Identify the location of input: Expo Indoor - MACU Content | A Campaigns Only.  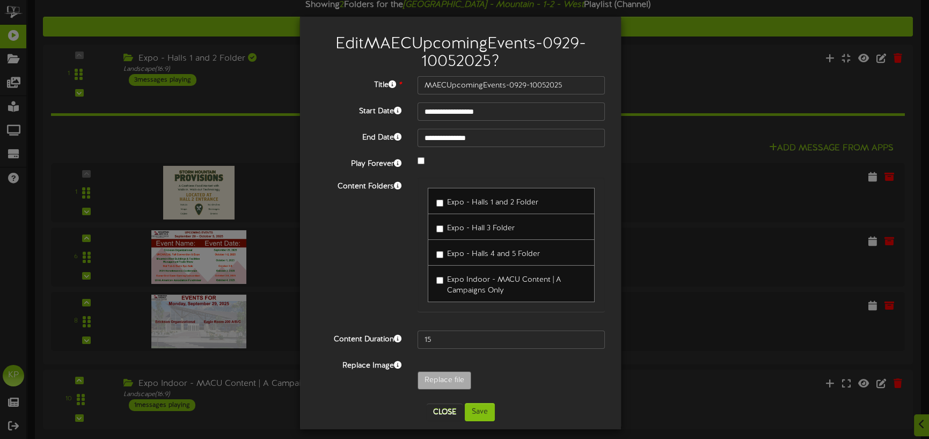
(440, 280).